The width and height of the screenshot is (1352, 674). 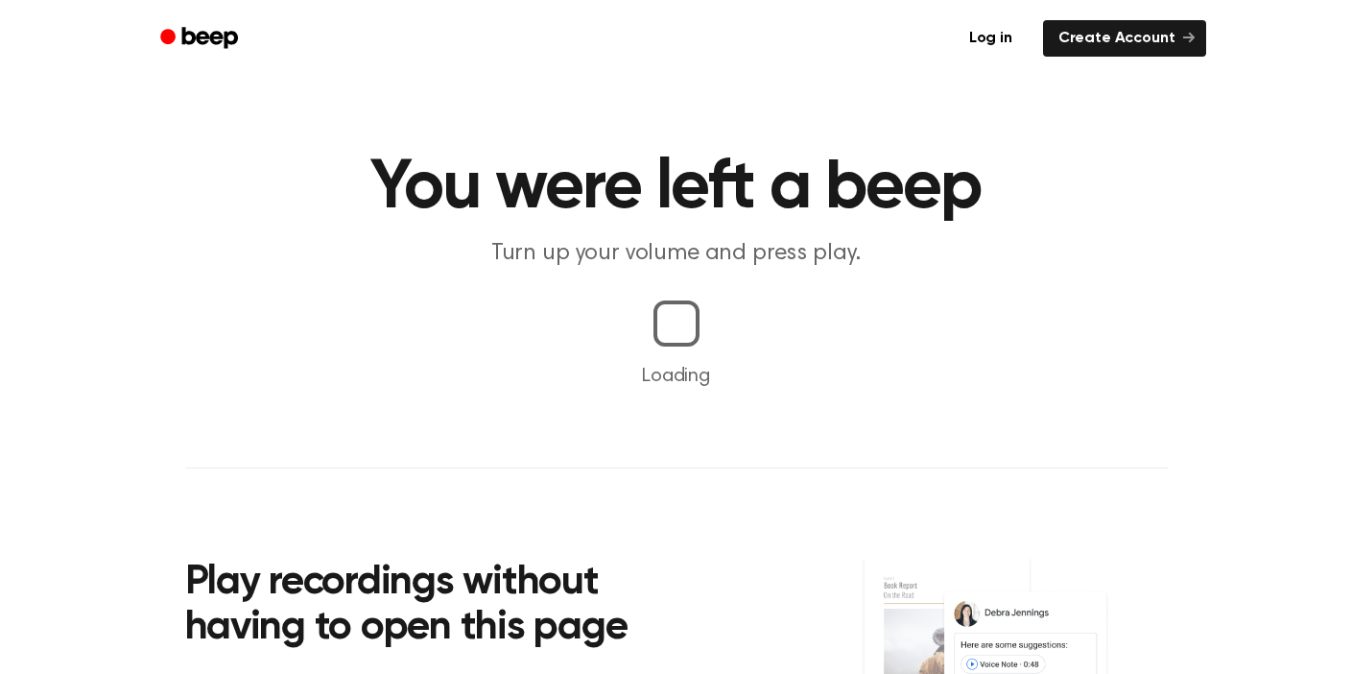 What do you see at coordinates (990, 38) in the screenshot?
I see `a: Log in` at bounding box center [990, 38].